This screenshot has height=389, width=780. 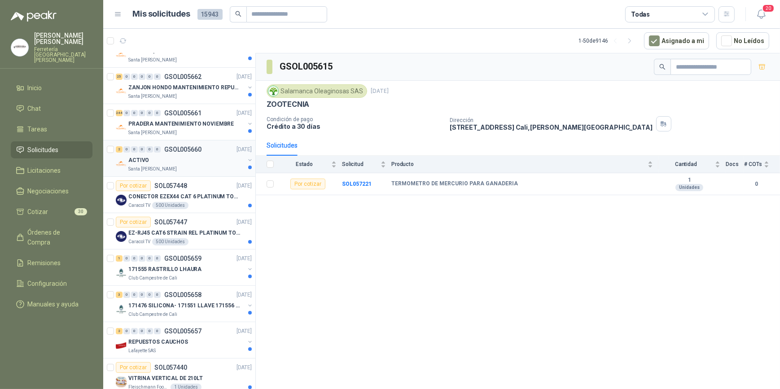 What do you see at coordinates (551, 120) in the screenshot?
I see `p: Dirección` at bounding box center [551, 120].